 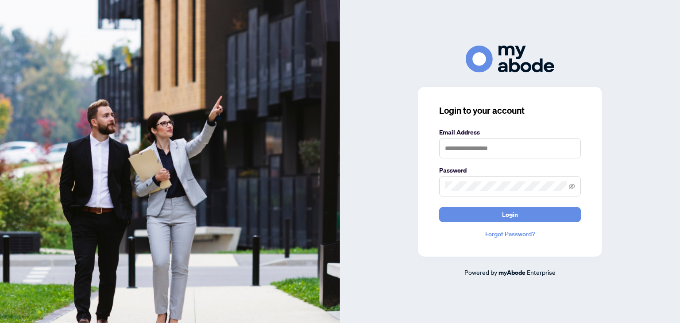 I want to click on a: Forgot Password?, so click(x=510, y=234).